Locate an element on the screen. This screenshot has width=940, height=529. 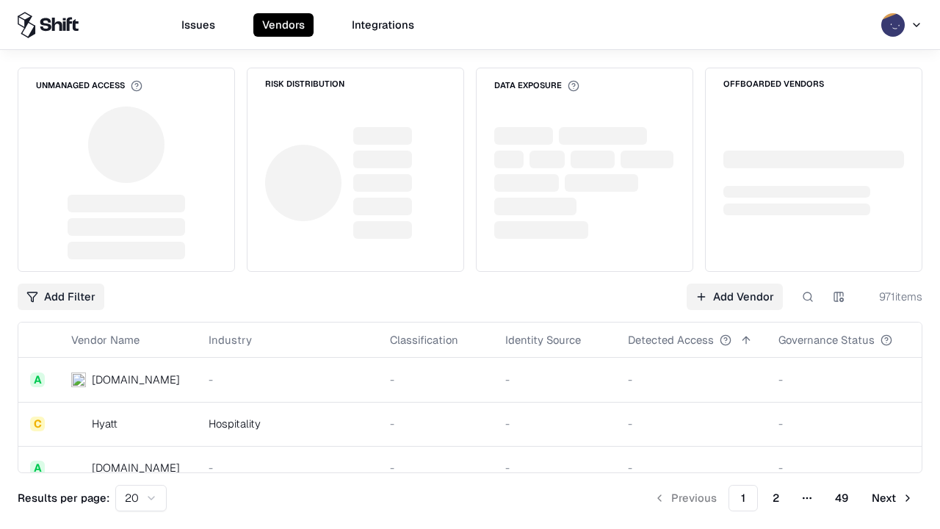
img: intrado.com is located at coordinates (79, 380).